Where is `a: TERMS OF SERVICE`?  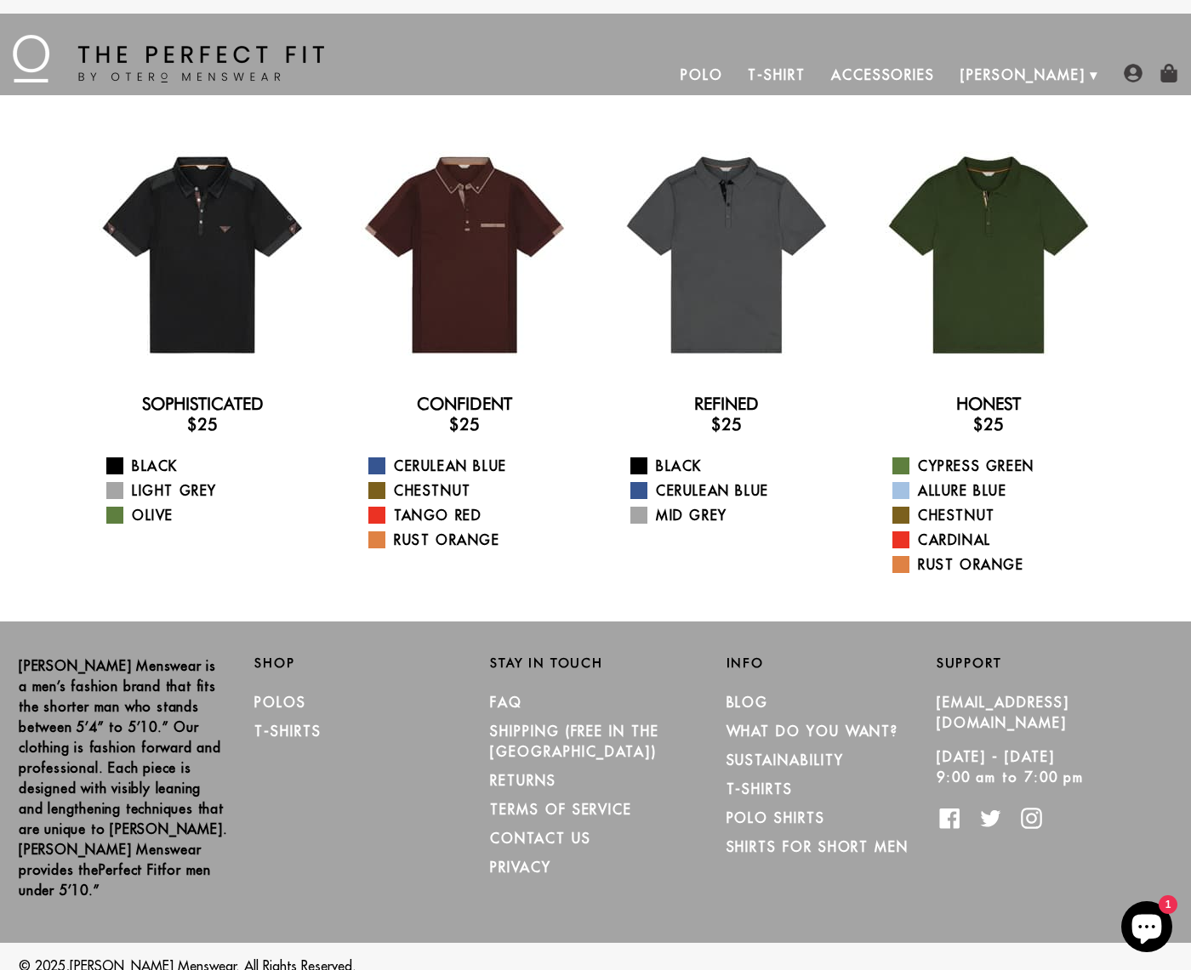 a: TERMS OF SERVICE is located at coordinates (561, 810).